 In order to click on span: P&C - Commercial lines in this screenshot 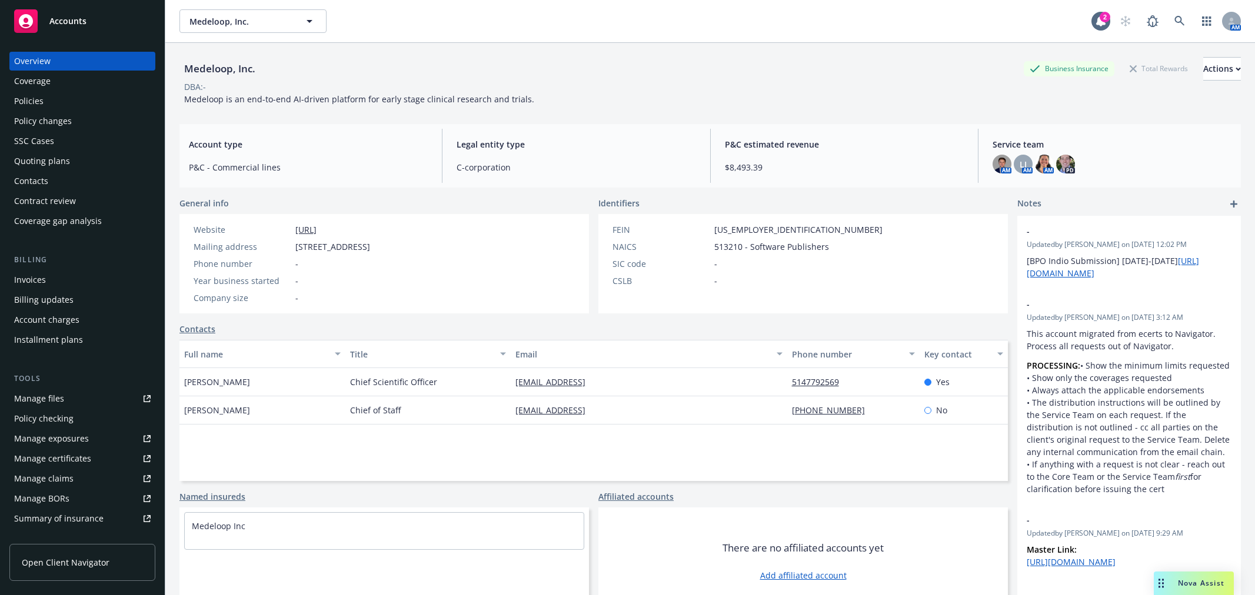, I will do `click(308, 167)`.